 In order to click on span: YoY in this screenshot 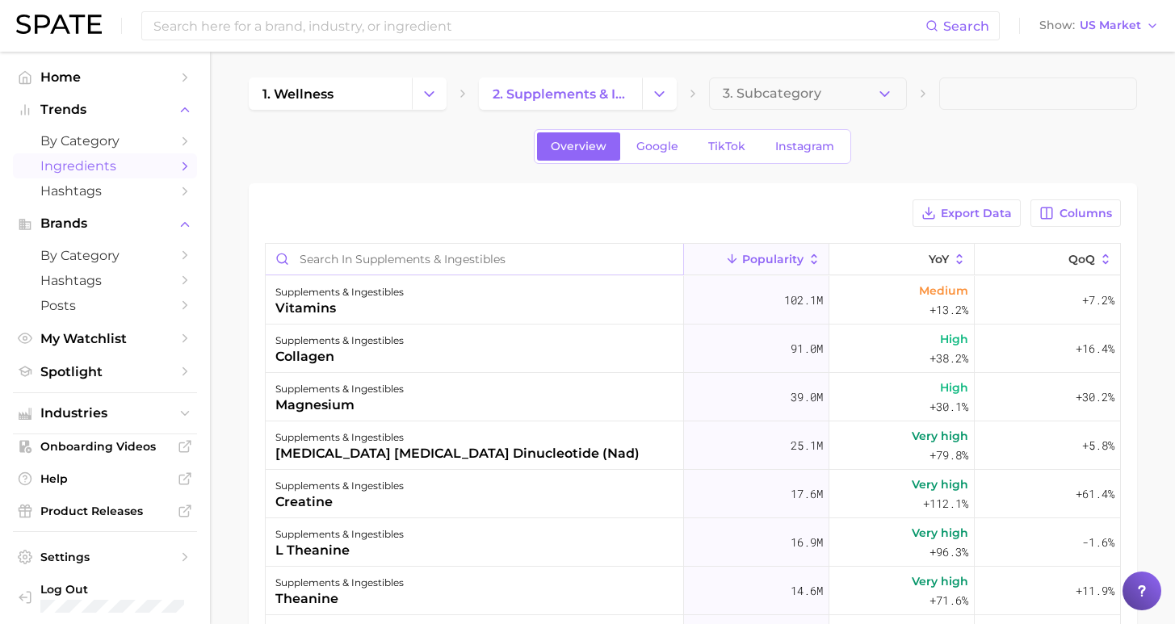, I will do `click(938, 259)`.